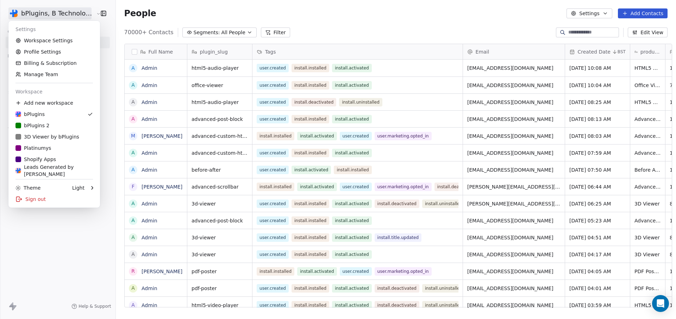 This screenshot has width=676, height=319. I want to click on a: Billing & Subscription, so click(54, 63).